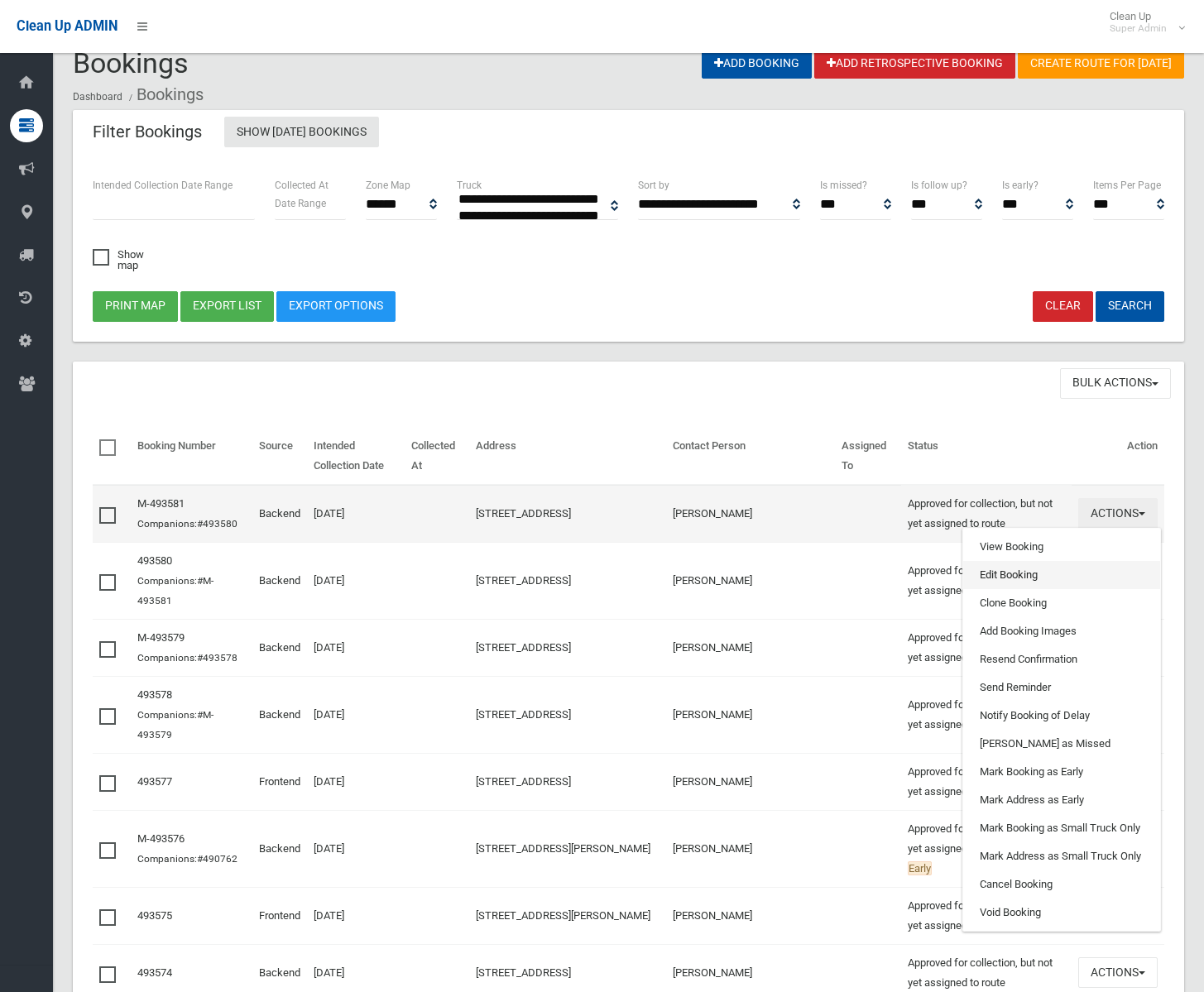 The width and height of the screenshot is (1204, 992). Describe the element at coordinates (1116, 383) in the screenshot. I see `button: Bulk Actions` at that location.